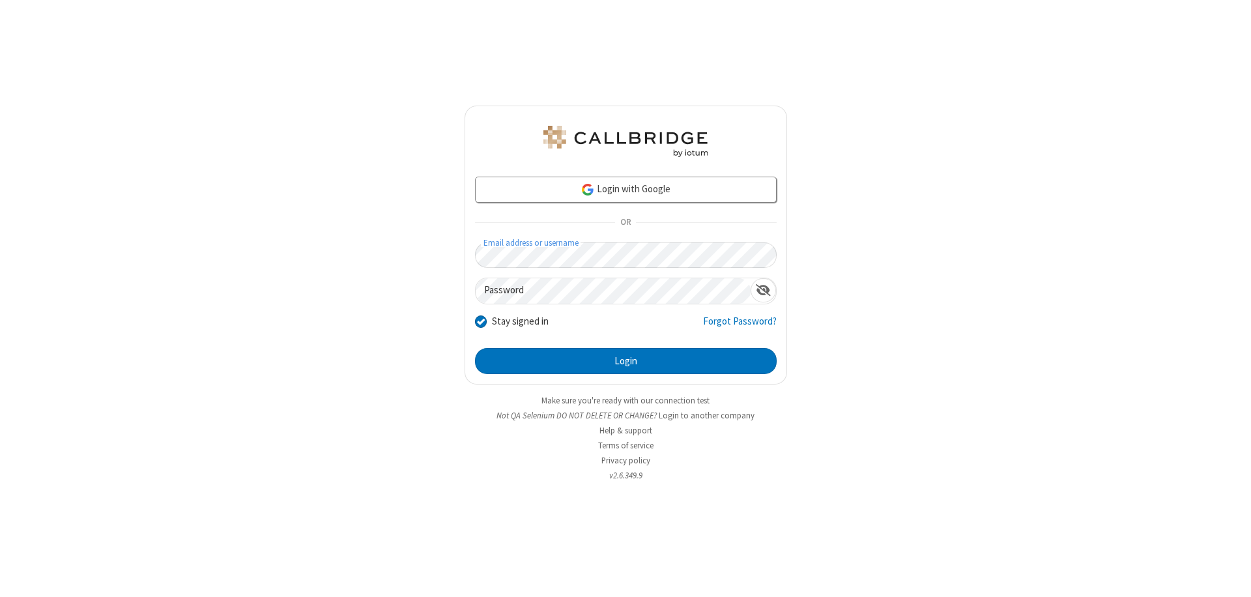 The image size is (1251, 597). Describe the element at coordinates (626, 460) in the screenshot. I see `a: Privacy policy` at that location.